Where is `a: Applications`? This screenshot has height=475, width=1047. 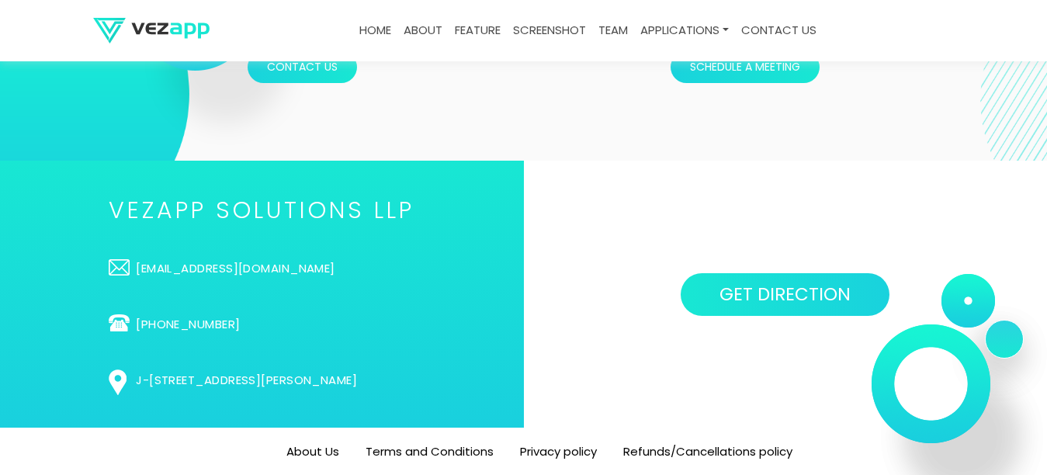
a: Applications is located at coordinates (685, 30).